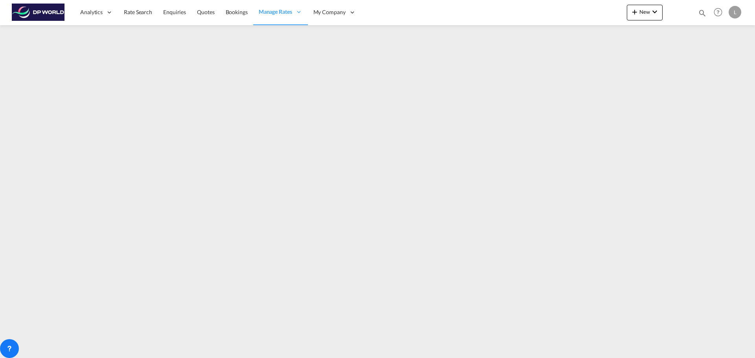 Image resolution: width=755 pixels, height=358 pixels. I want to click on md-icon: icon-magnify, so click(703, 13).